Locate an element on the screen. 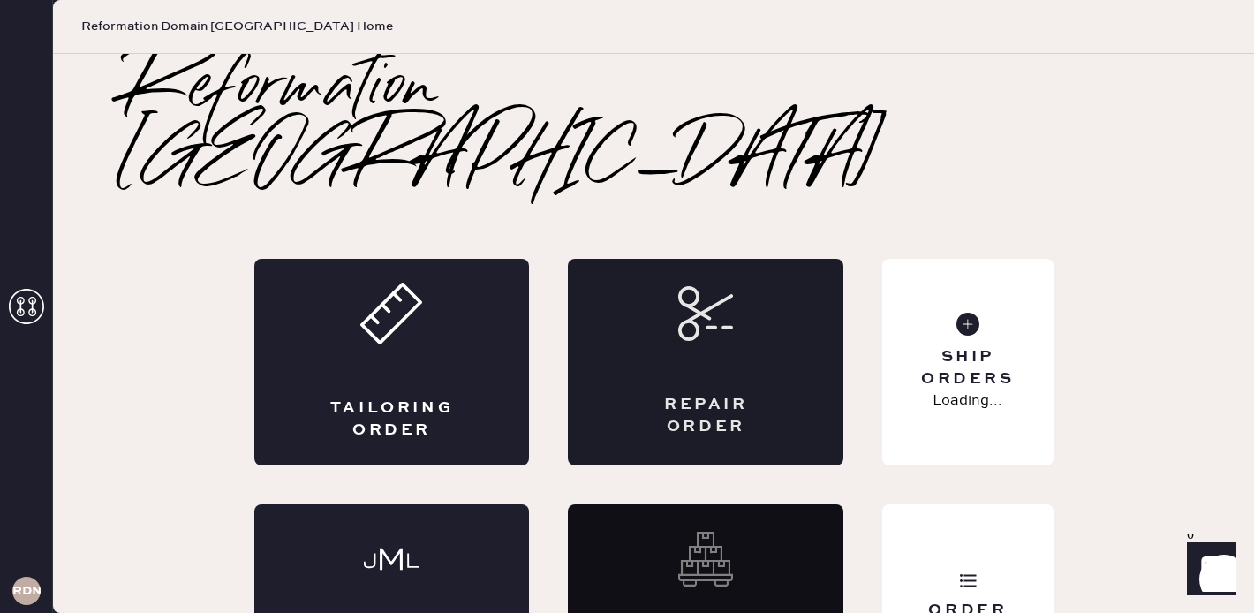 This screenshot has width=1254, height=613. div: Tailoring Order is located at coordinates (392, 419).